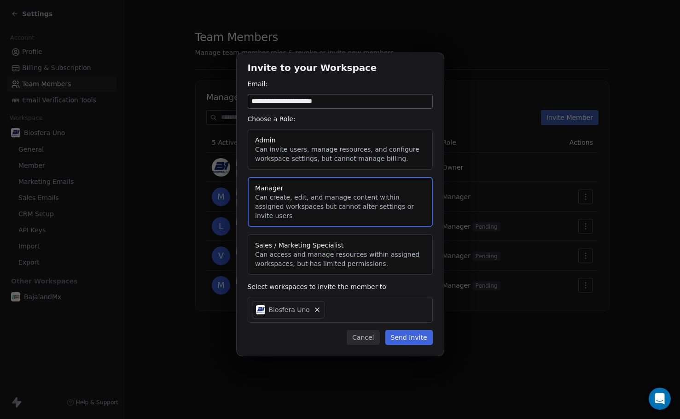 This screenshot has width=680, height=419. I want to click on span: Biosfera Uno, so click(289, 310).